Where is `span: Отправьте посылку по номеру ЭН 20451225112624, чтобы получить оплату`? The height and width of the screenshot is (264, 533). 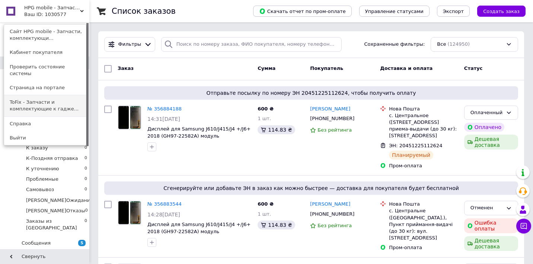 span: Отправьте посылку по номеру ЭН 20451225112624, чтобы получить оплату is located at coordinates (311, 93).